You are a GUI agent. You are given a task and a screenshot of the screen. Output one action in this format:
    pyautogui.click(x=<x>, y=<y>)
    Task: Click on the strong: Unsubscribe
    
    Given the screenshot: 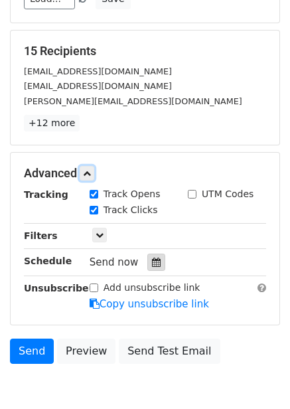 What is the action you would take?
    pyautogui.click(x=56, y=288)
    